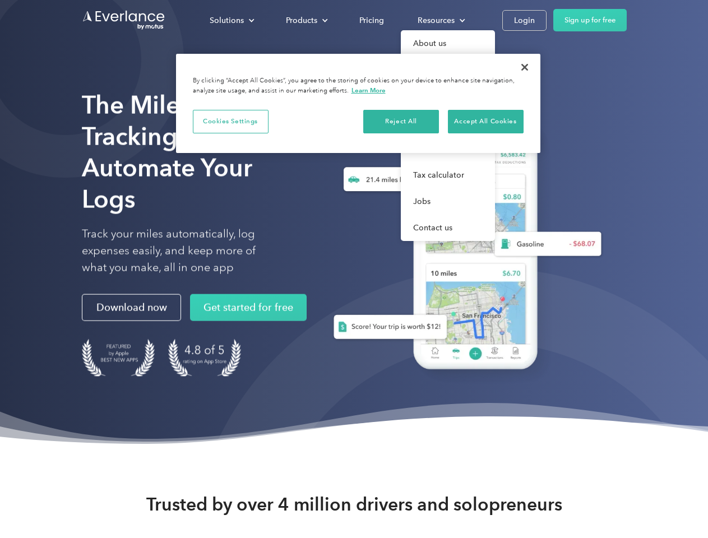  Describe the element at coordinates (524, 20) in the screenshot. I see `a: Login` at that location.